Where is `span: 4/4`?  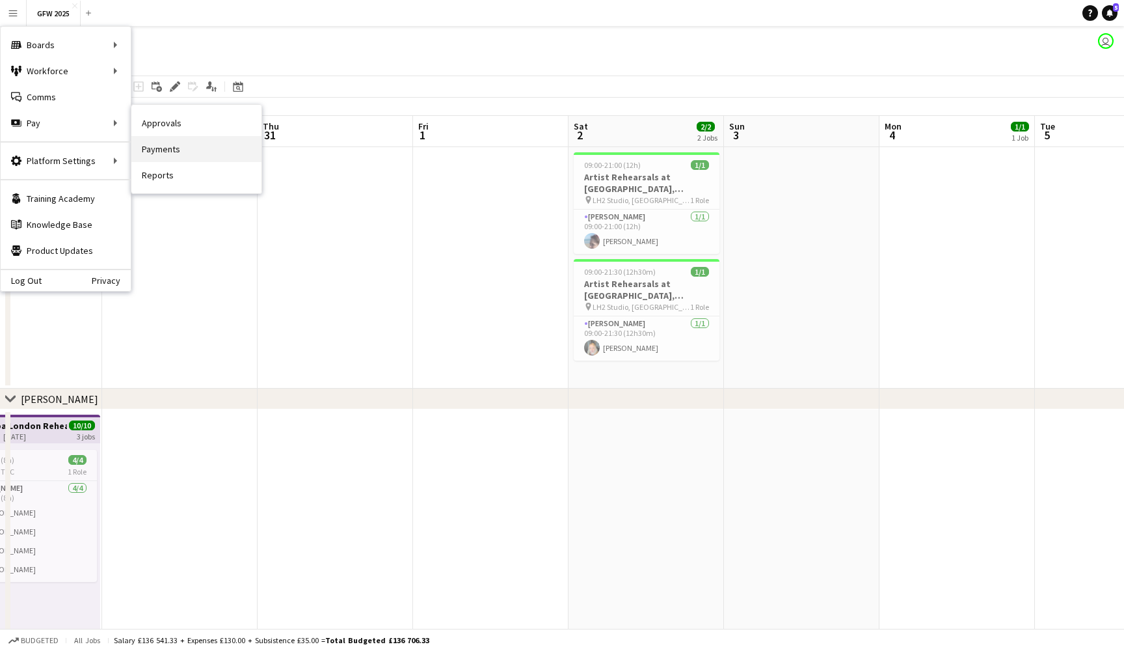
span: 4/4 is located at coordinates (77, 459).